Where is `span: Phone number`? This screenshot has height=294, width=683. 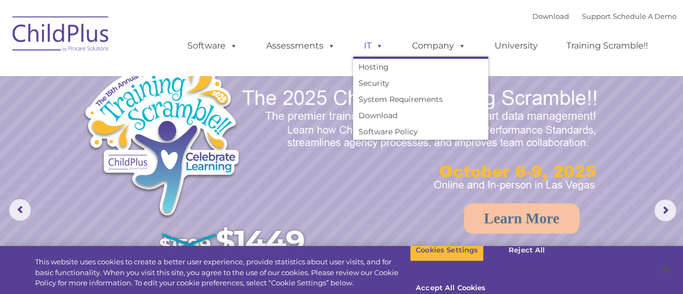 span: Phone number is located at coordinates (173, 119).